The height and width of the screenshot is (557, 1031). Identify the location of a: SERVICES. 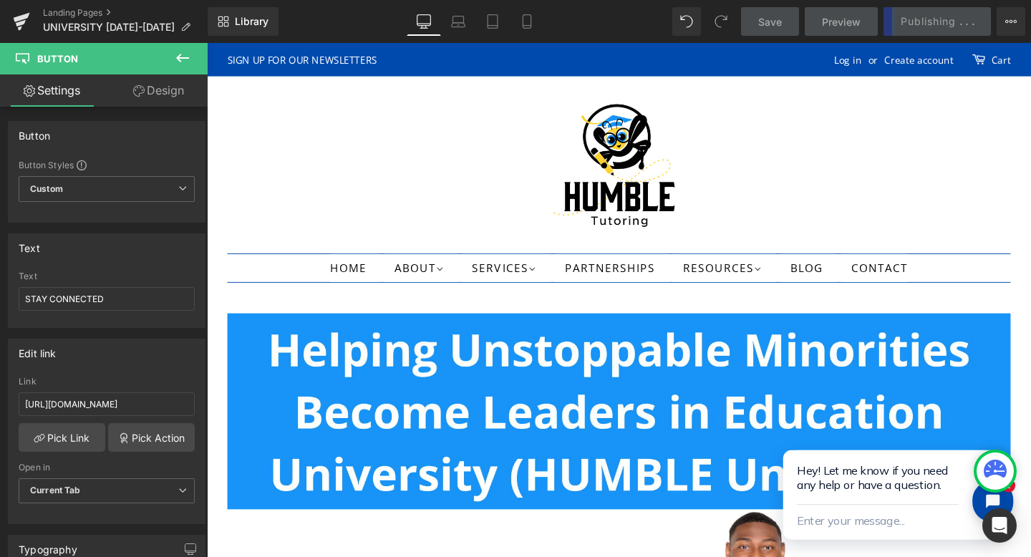
(314, 236).